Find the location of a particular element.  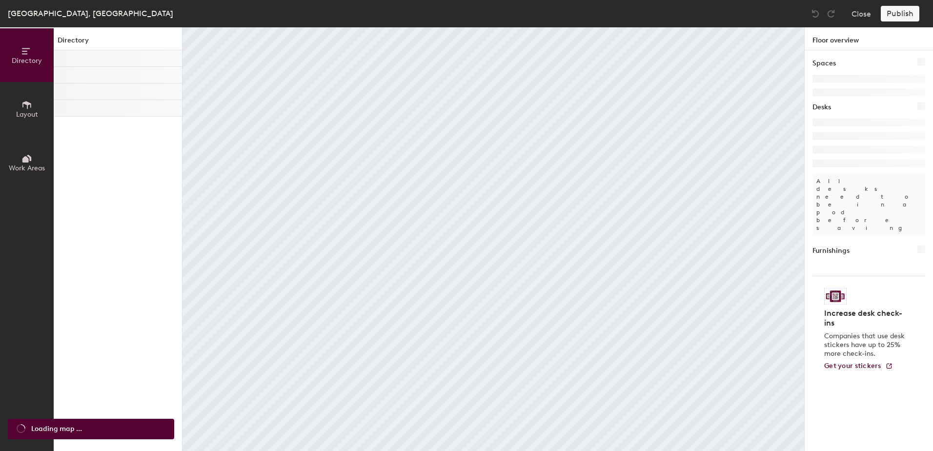

a: Get your stickers is located at coordinates (858, 366).